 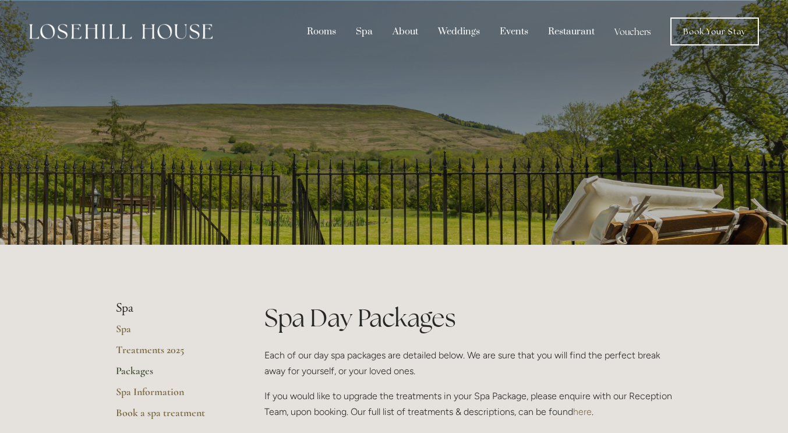 What do you see at coordinates (171, 333) in the screenshot?
I see `a: Spa` at bounding box center [171, 333].